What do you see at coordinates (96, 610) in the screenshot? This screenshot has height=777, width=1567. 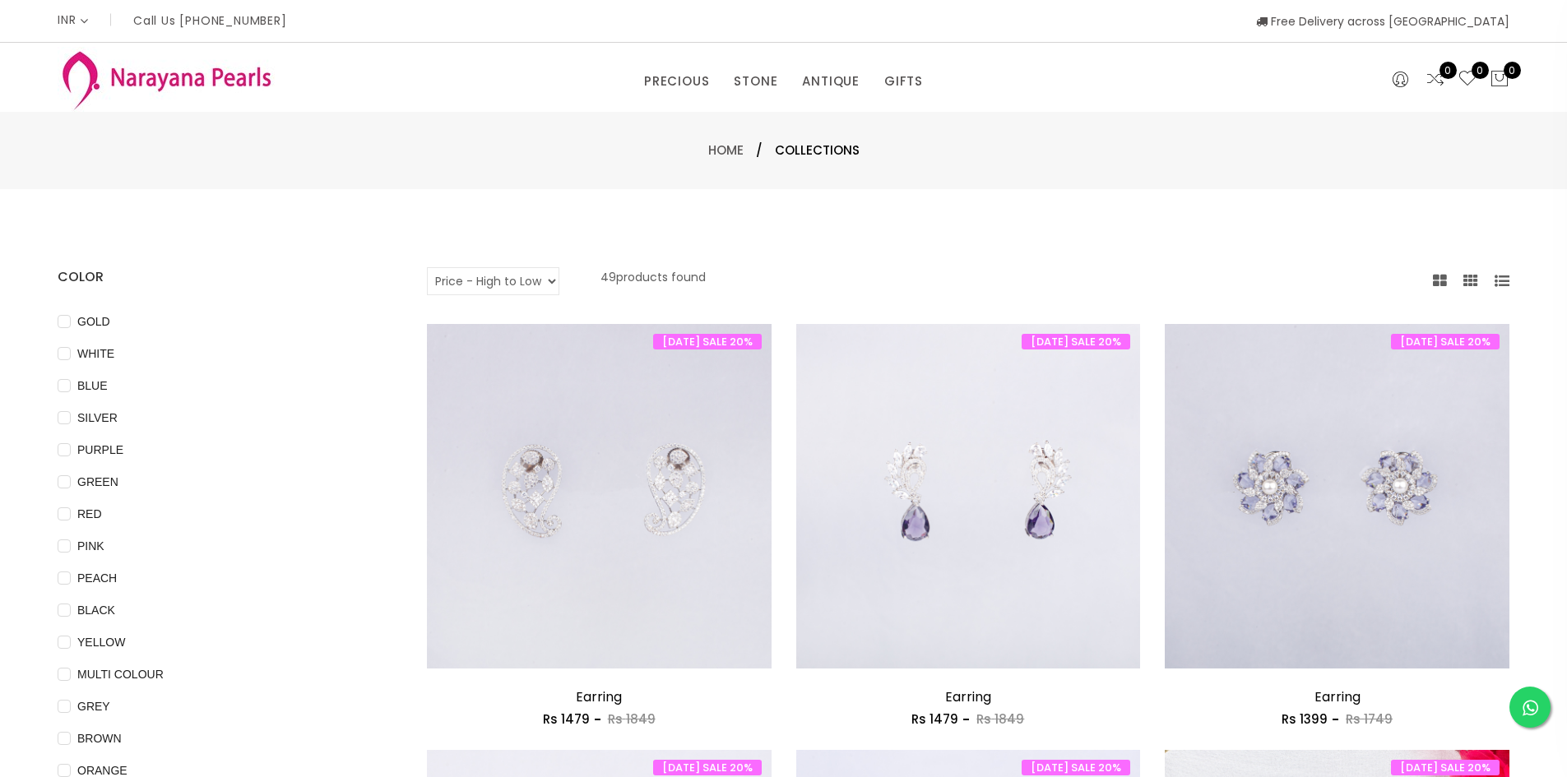 I see `span: BLACK` at bounding box center [96, 610].